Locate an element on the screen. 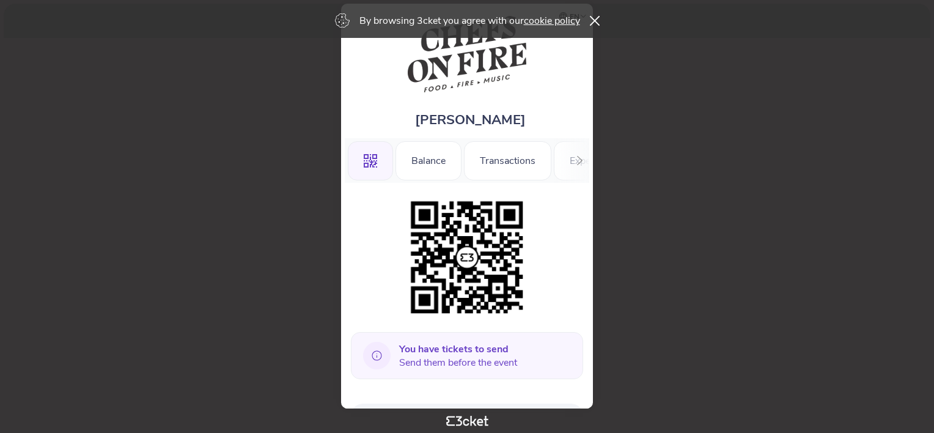 The width and height of the screenshot is (934, 433). div: Balance is located at coordinates (428, 161).